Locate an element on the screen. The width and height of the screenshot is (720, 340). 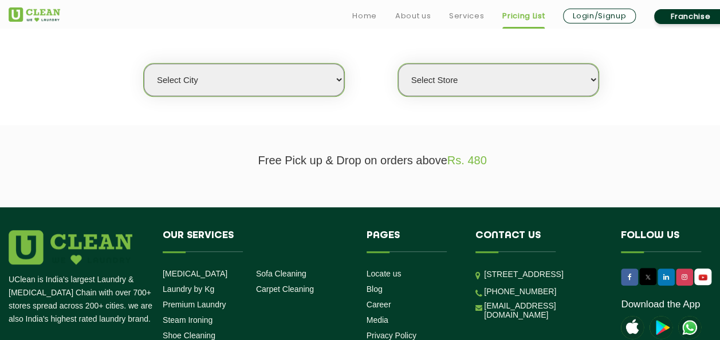
a: Locate us is located at coordinates (384, 274).